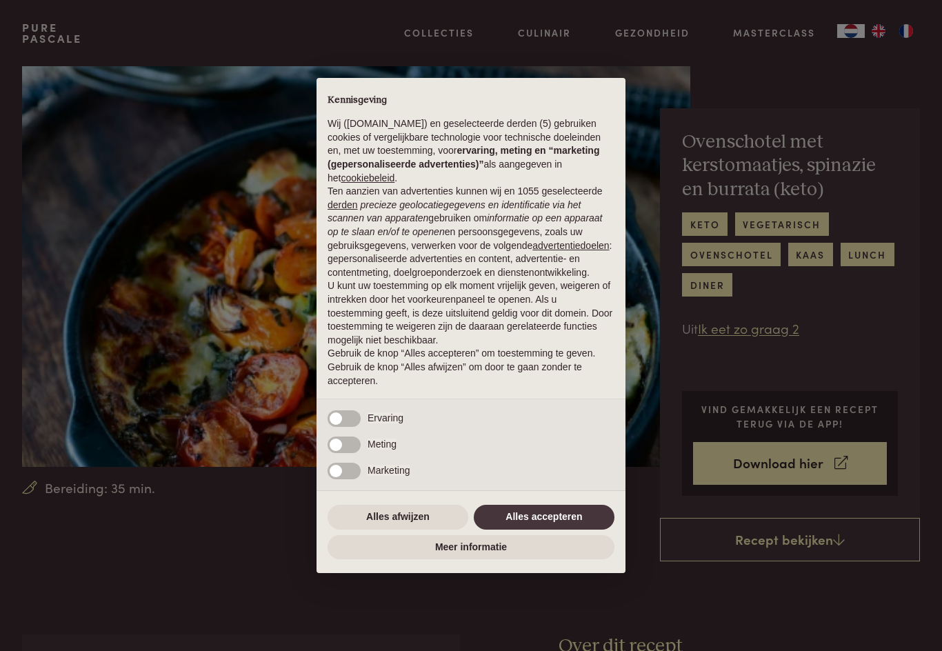 The height and width of the screenshot is (651, 942). I want to click on a: cookiebeleid, so click(368, 178).